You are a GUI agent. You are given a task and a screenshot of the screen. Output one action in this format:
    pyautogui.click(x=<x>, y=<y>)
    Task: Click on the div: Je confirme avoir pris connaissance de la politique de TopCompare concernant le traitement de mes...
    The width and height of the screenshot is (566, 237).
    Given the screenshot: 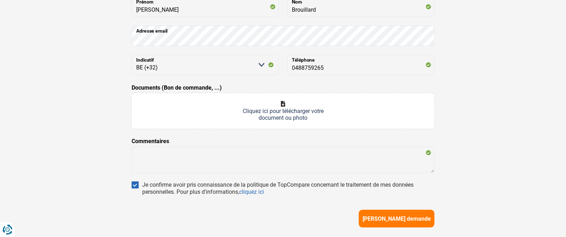 What is the action you would take?
    pyautogui.click(x=288, y=188)
    